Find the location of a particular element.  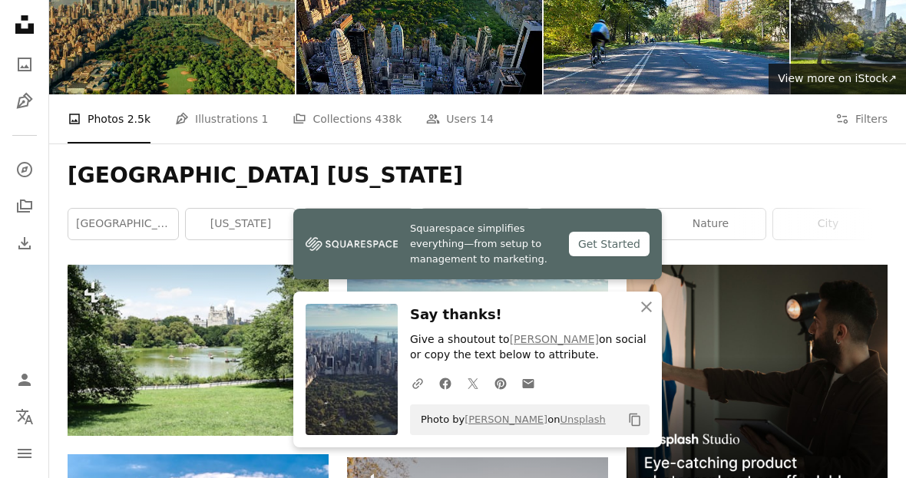

a: Home — Unsplash is located at coordinates (25, 26).